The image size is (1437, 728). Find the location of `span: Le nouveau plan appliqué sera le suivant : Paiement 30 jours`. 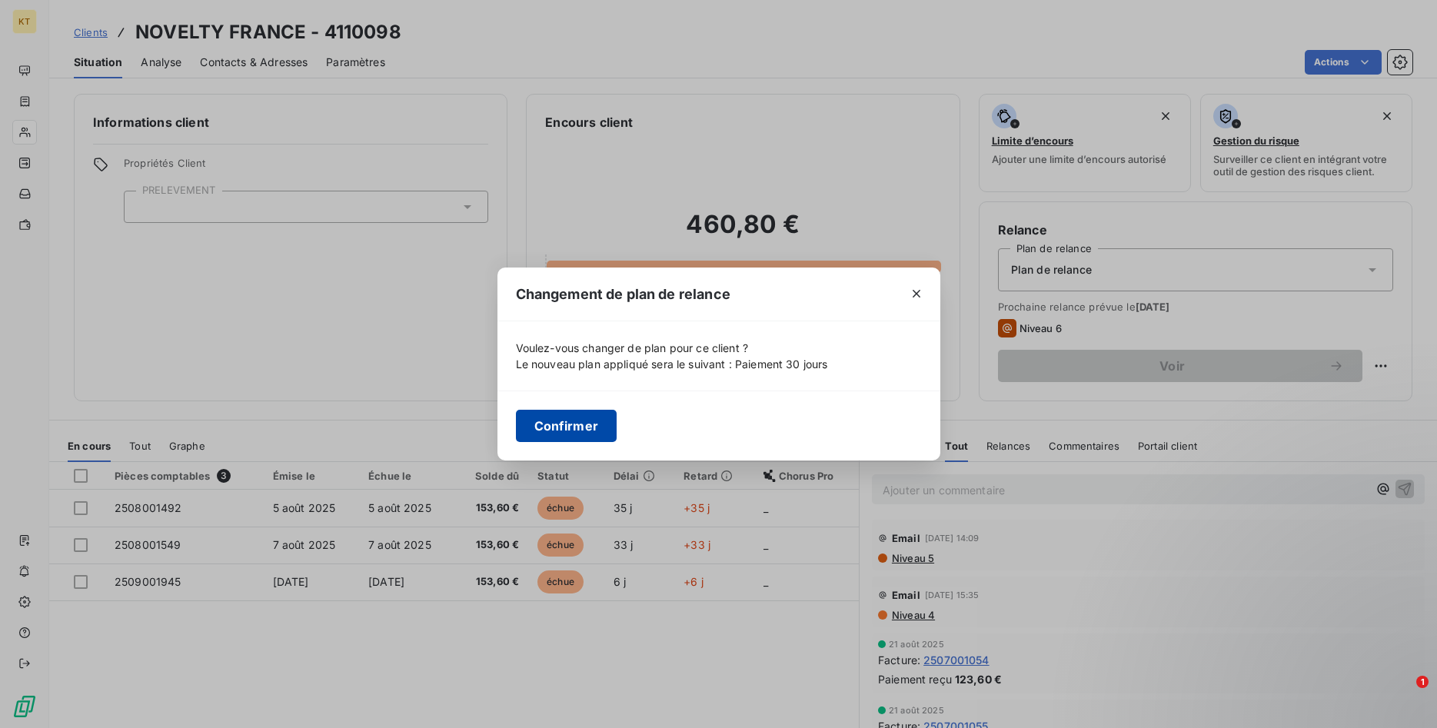

span: Le nouveau plan appliqué sera le suivant : Paiement 30 jours is located at coordinates (672, 364).